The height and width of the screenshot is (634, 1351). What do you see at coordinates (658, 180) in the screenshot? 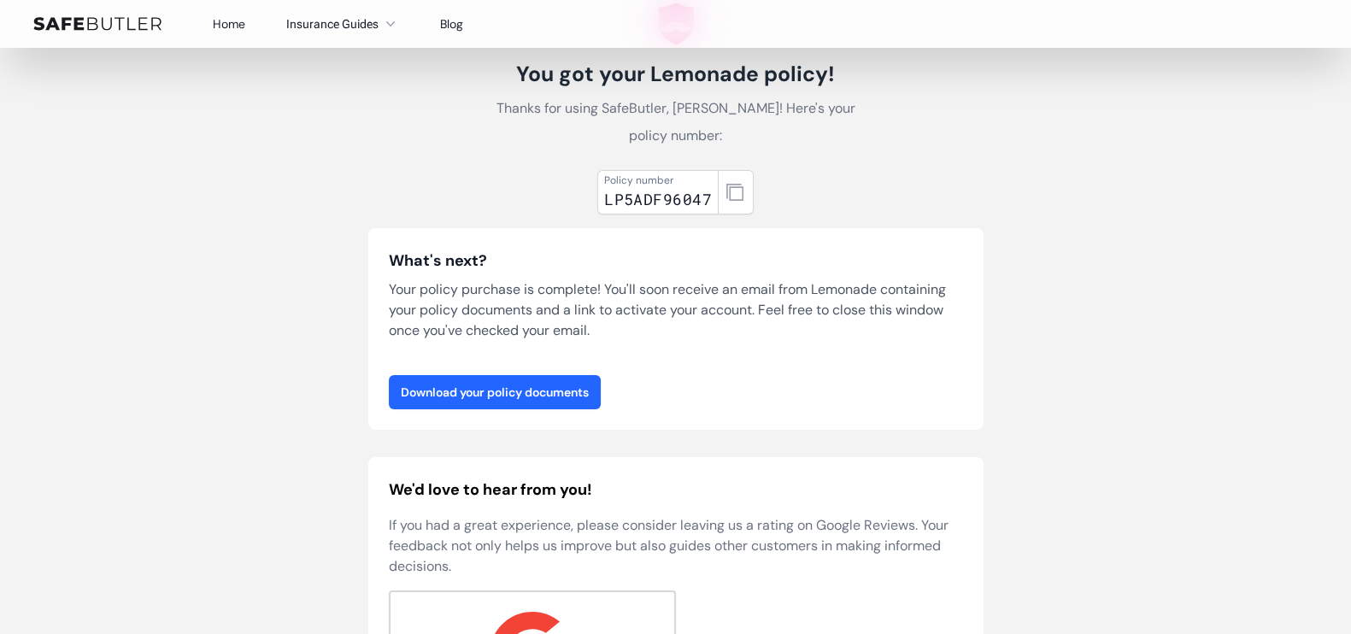
I see `div: Policy number` at bounding box center [658, 180].